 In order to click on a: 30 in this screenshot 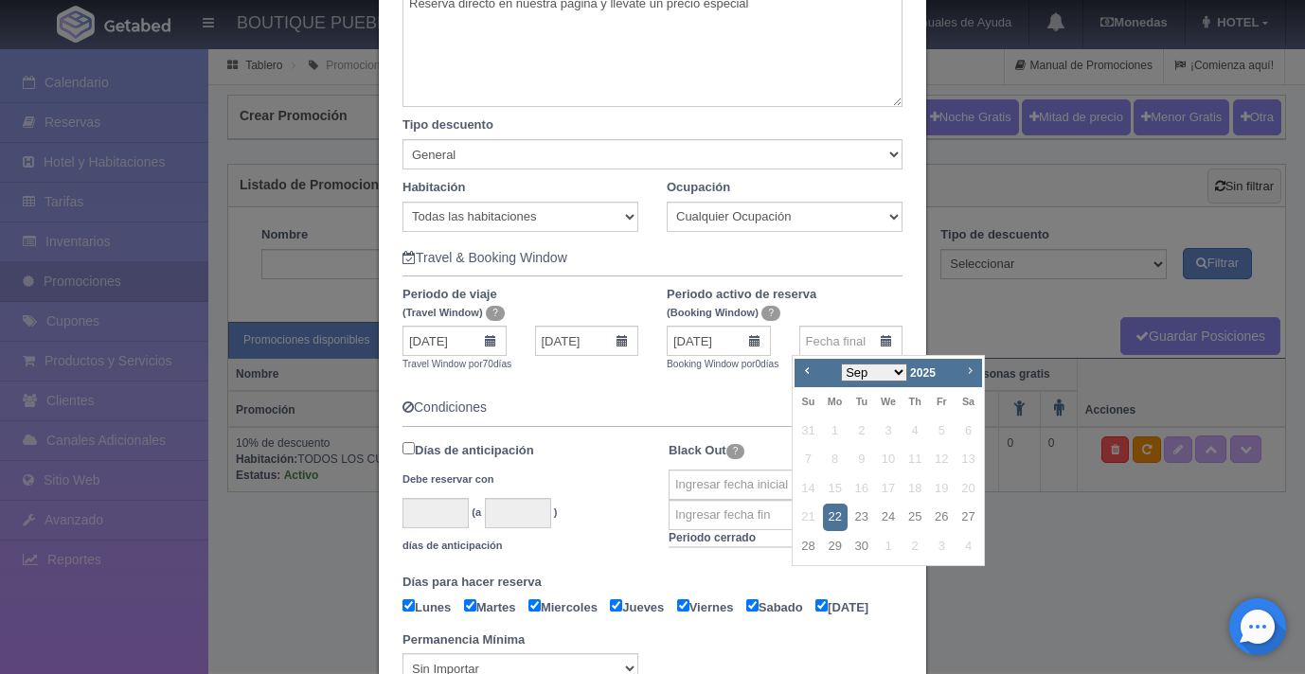, I will do `click(862, 547)`.